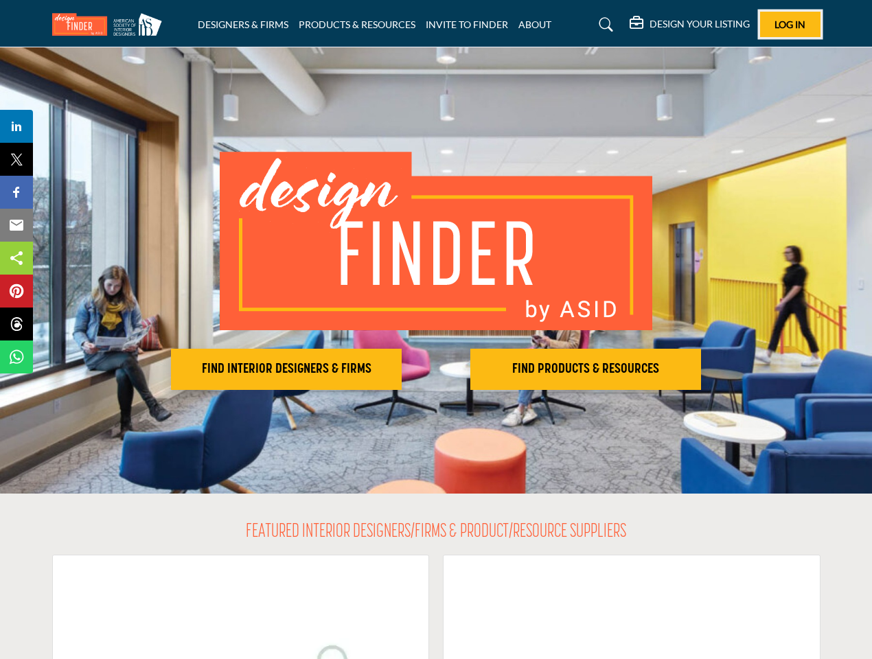 The width and height of the screenshot is (872, 659). What do you see at coordinates (790, 24) in the screenshot?
I see `button: Log In` at bounding box center [790, 24].